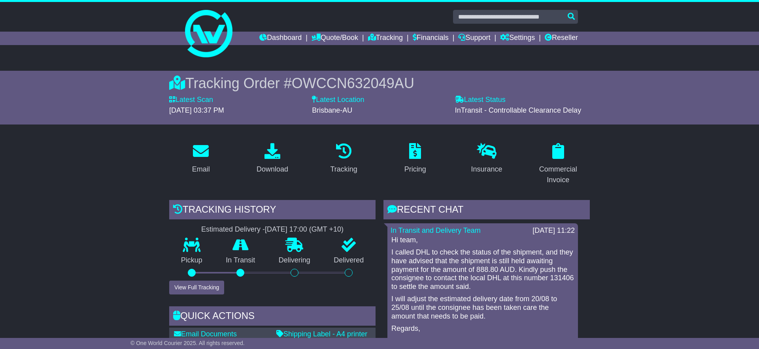 Image resolution: width=759 pixels, height=349 pixels. What do you see at coordinates (557, 175) in the screenshot?
I see `div: Commercial Invoice` at bounding box center [557, 175].